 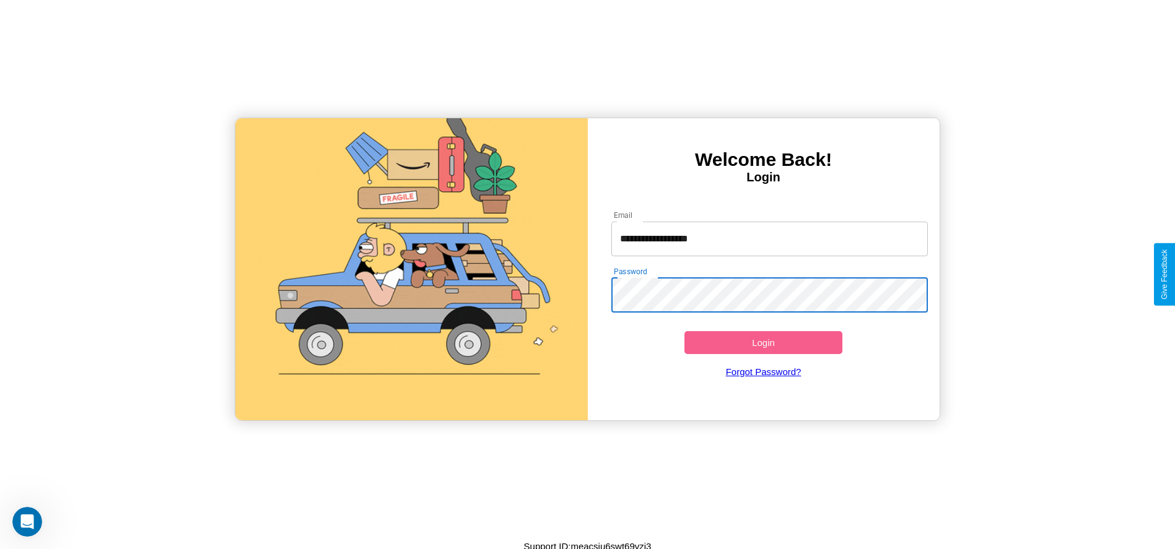 I want to click on a: Forgot Password?, so click(x=763, y=372).